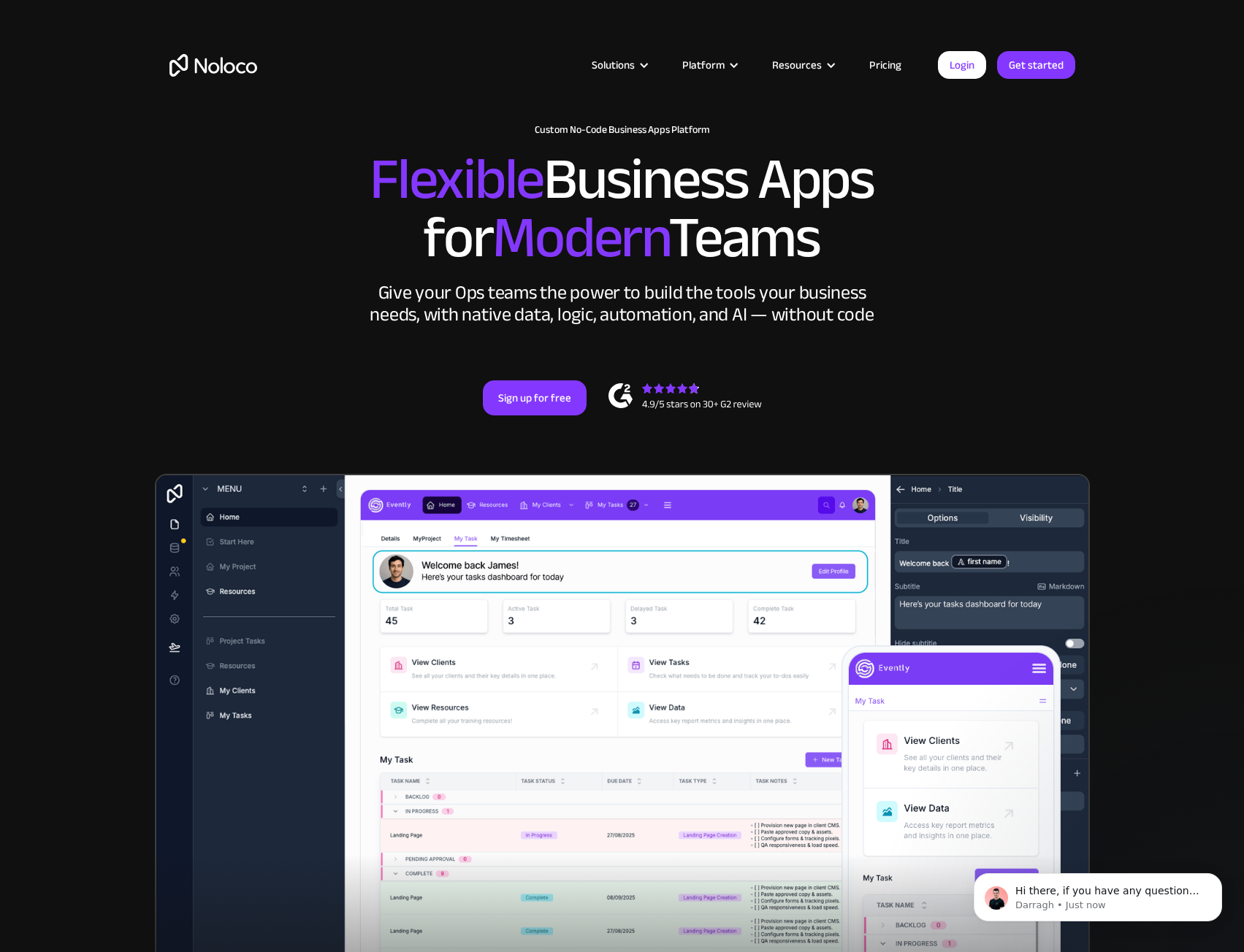 This screenshot has width=1244, height=952. What do you see at coordinates (622, 304) in the screenshot?
I see `div: Give your Ops teams the power to build the tools your business needs, with native data, logic, au...` at bounding box center [622, 304].